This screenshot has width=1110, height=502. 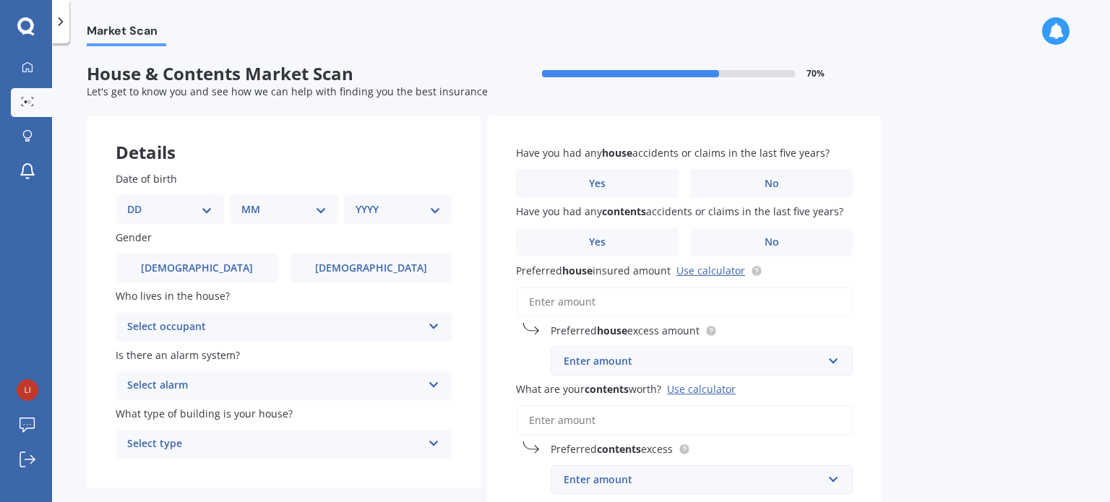 What do you see at coordinates (275, 386) in the screenshot?
I see `div: Select alarm` at bounding box center [275, 386].